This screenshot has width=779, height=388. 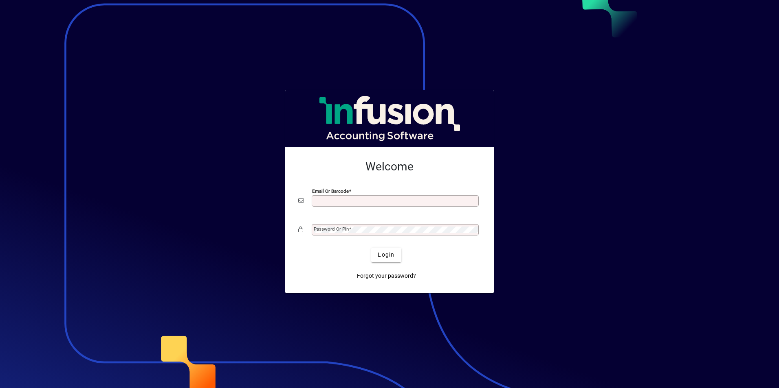 I want to click on a: Forgot your password?, so click(x=386, y=277).